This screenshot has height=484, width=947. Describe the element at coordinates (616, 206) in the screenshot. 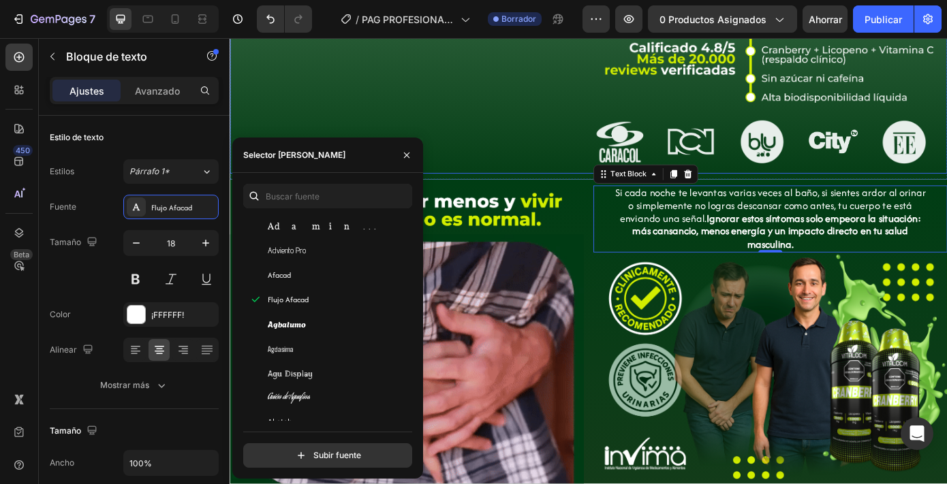

I see `p: Si cada noche te levantas varias veces al baño, si sientes ardor al orinar o simplemente no logra...` at that location.